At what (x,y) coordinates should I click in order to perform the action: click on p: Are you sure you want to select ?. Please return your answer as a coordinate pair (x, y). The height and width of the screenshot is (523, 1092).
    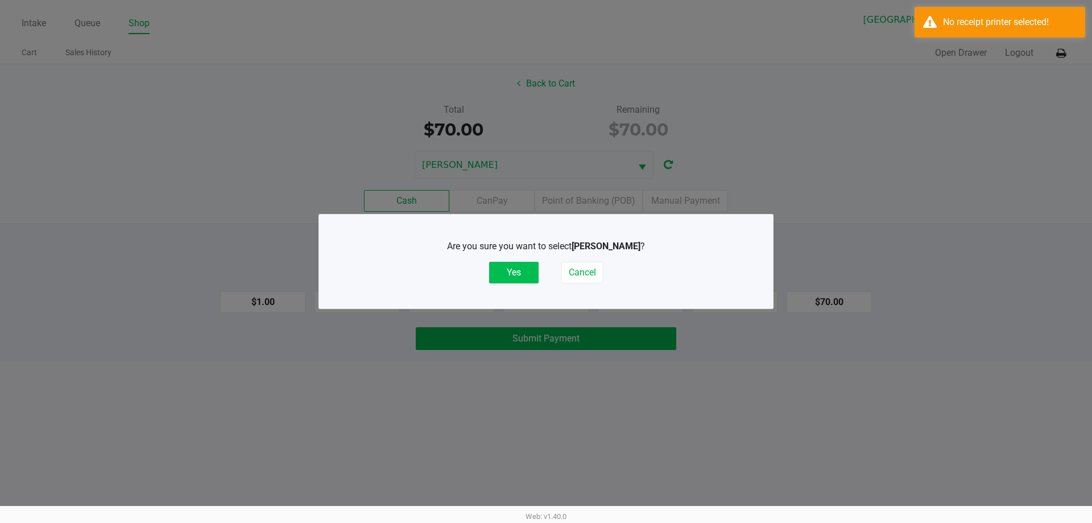
    Looking at the image, I should click on (546, 246).